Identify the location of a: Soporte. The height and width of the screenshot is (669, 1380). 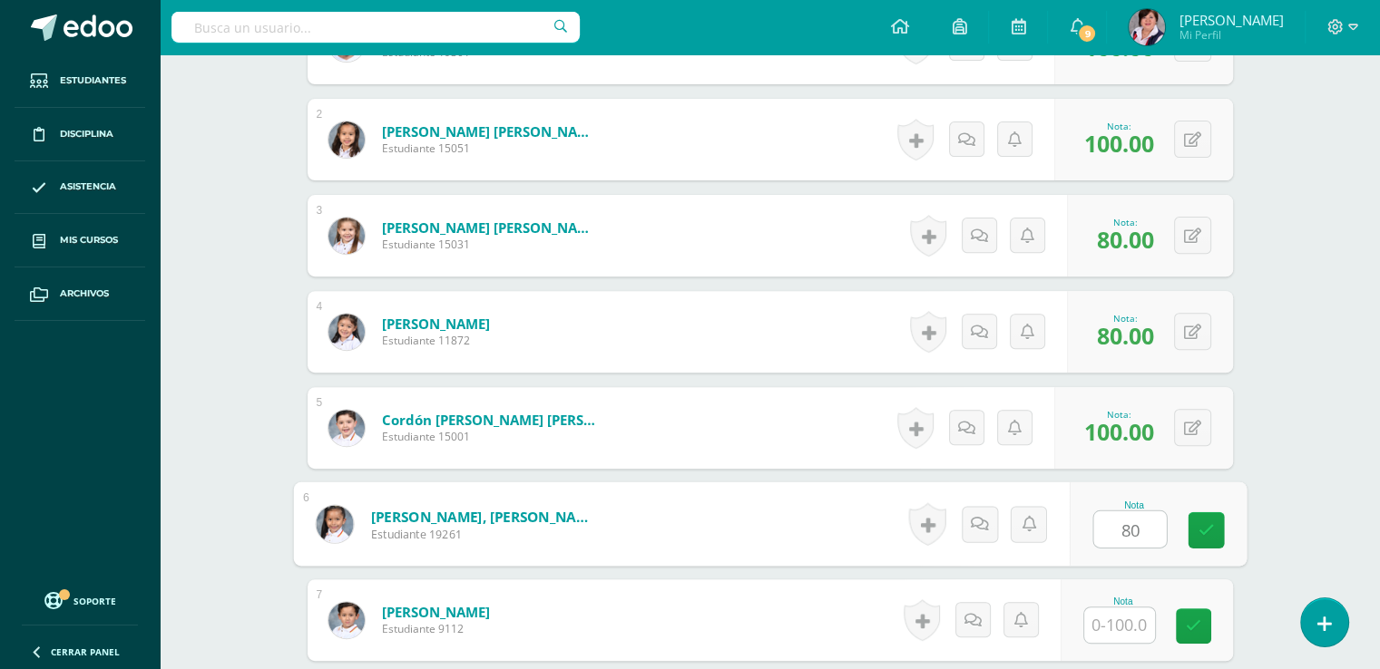
(80, 600).